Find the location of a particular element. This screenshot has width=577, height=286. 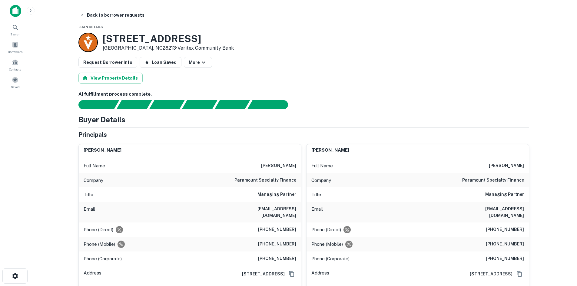

a: Search is located at coordinates (15, 30).